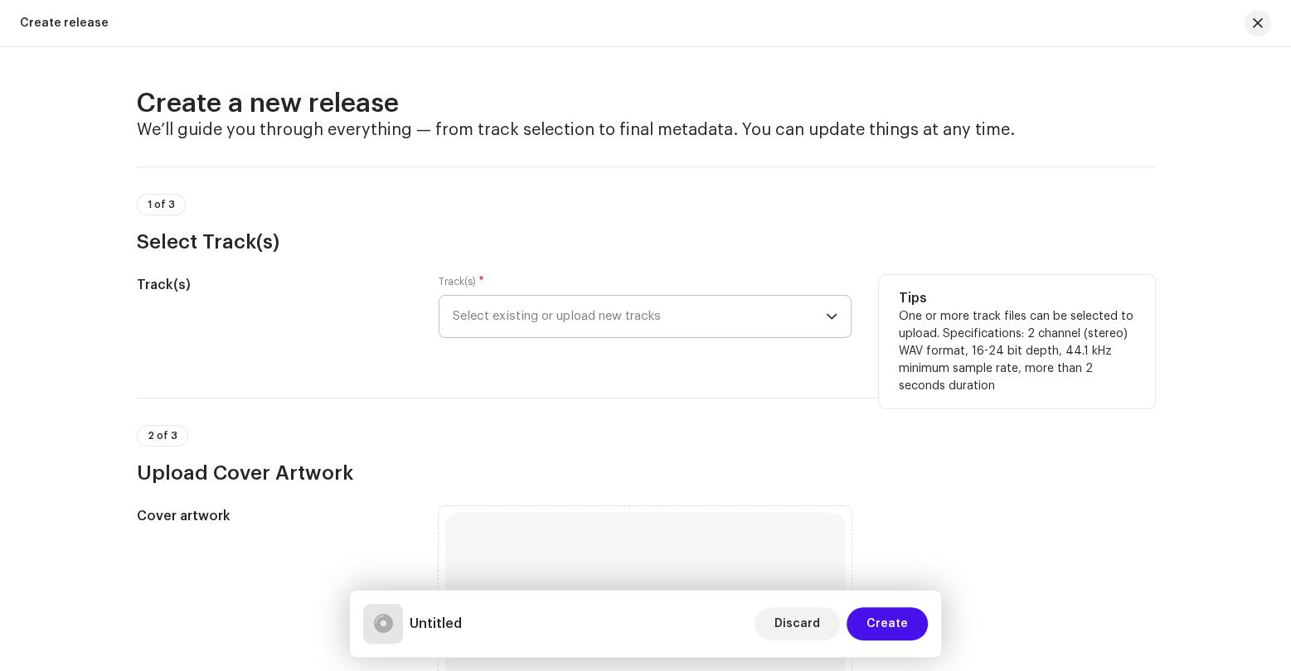 This screenshot has width=1291, height=671. What do you see at coordinates (1016, 351) in the screenshot?
I see `p: One or more track files can be selected to upload. Specifications: 2 channel (stereo) WAV format,...` at bounding box center [1016, 351].